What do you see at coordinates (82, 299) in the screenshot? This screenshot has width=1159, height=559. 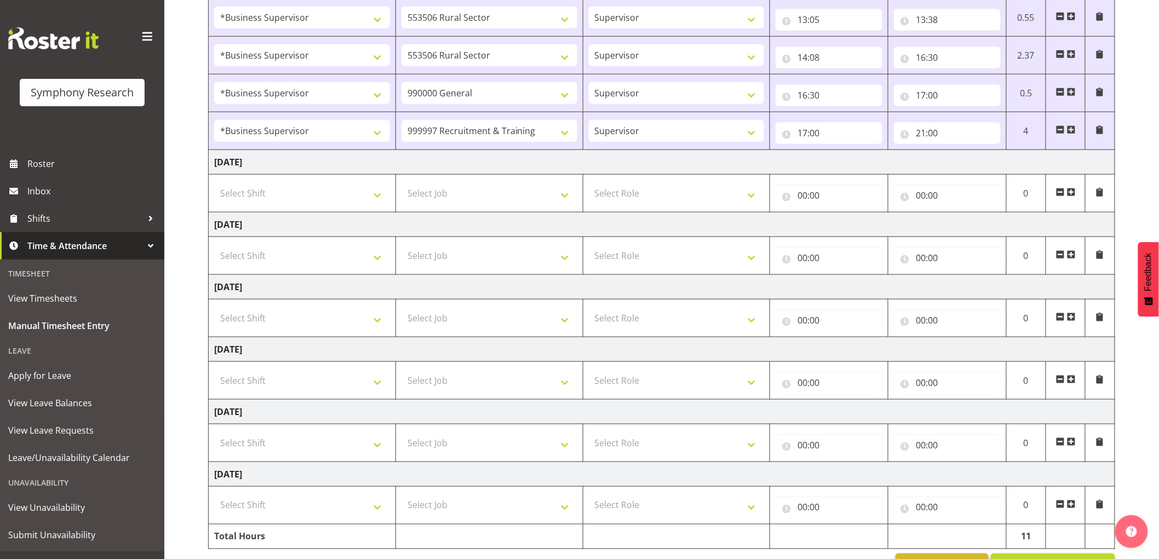 I see `span: View Timesheets` at bounding box center [82, 299].